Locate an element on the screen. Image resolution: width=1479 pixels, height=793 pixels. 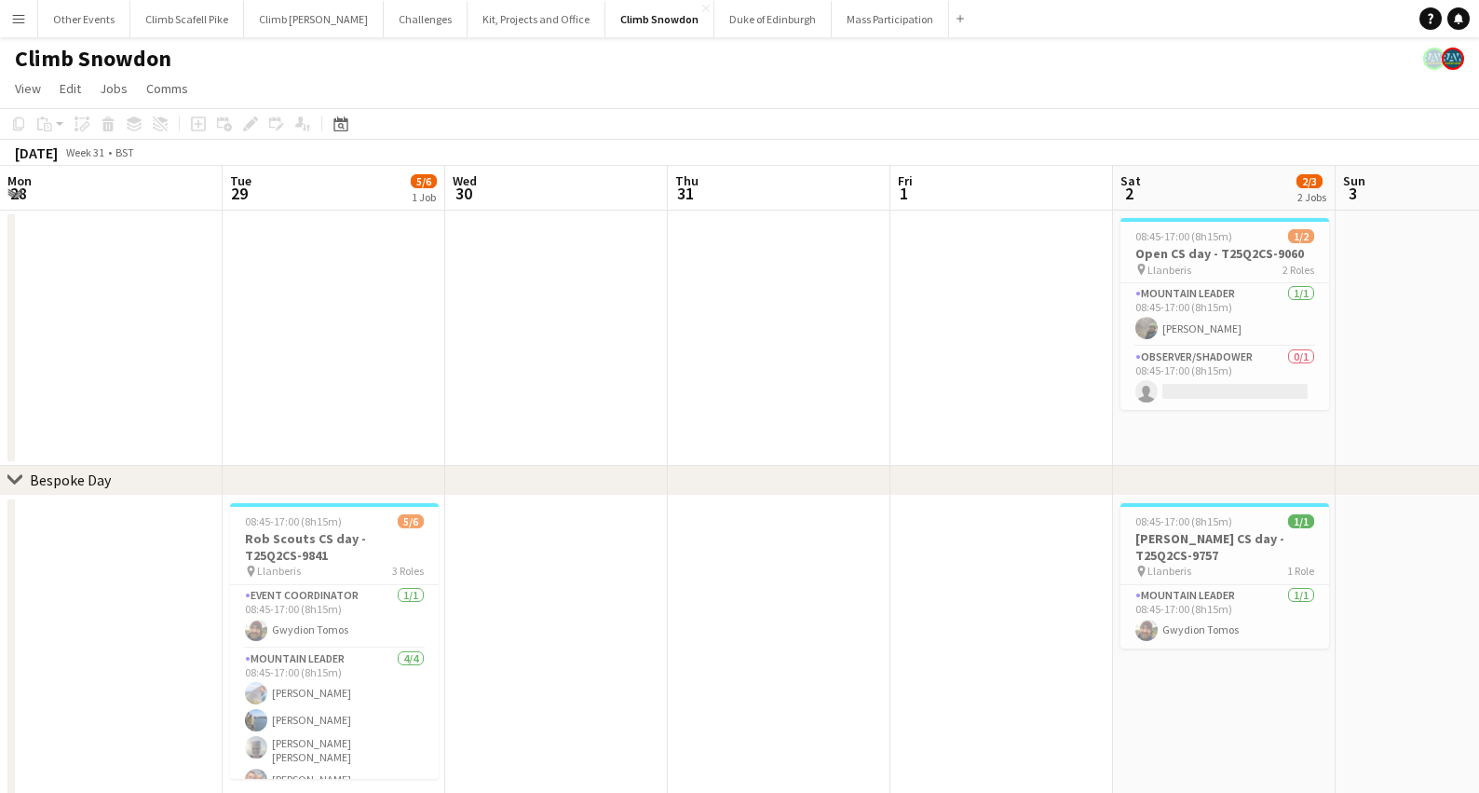
h1: Climb Snowdon is located at coordinates (93, 59).